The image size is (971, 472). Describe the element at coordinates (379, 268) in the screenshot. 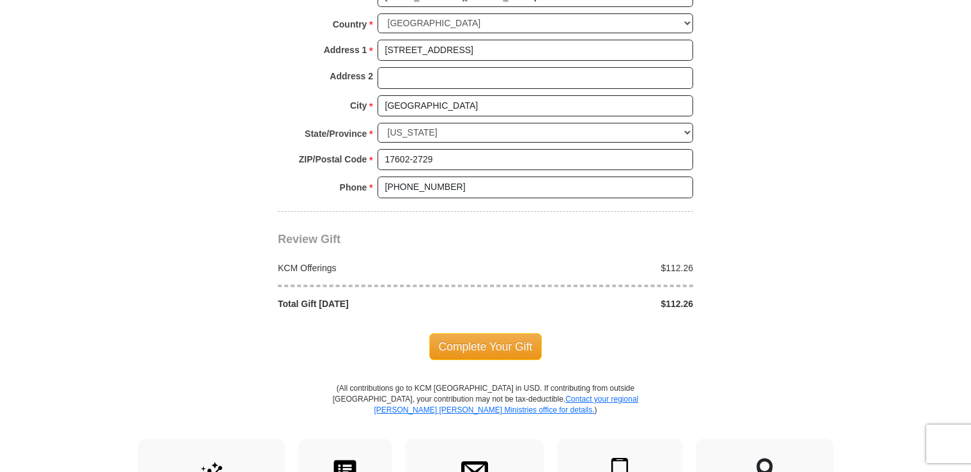

I see `div: KCM Offerings` at that location.